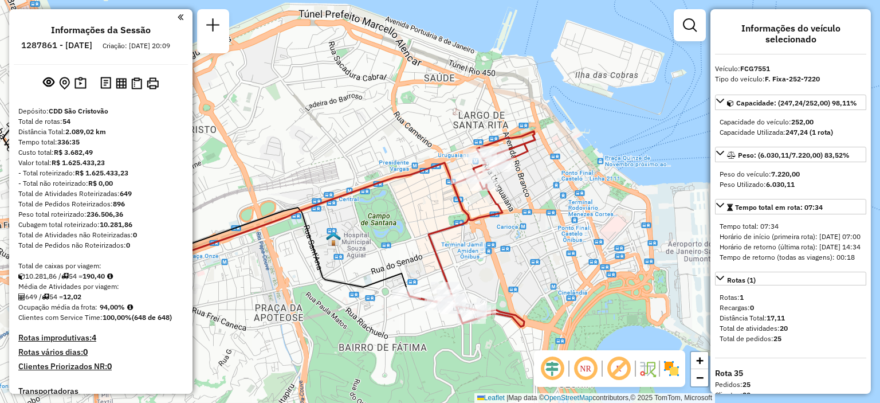  Describe the element at coordinates (101, 183) in the screenshot. I see `div: - Total não roteirizado:` at that location.